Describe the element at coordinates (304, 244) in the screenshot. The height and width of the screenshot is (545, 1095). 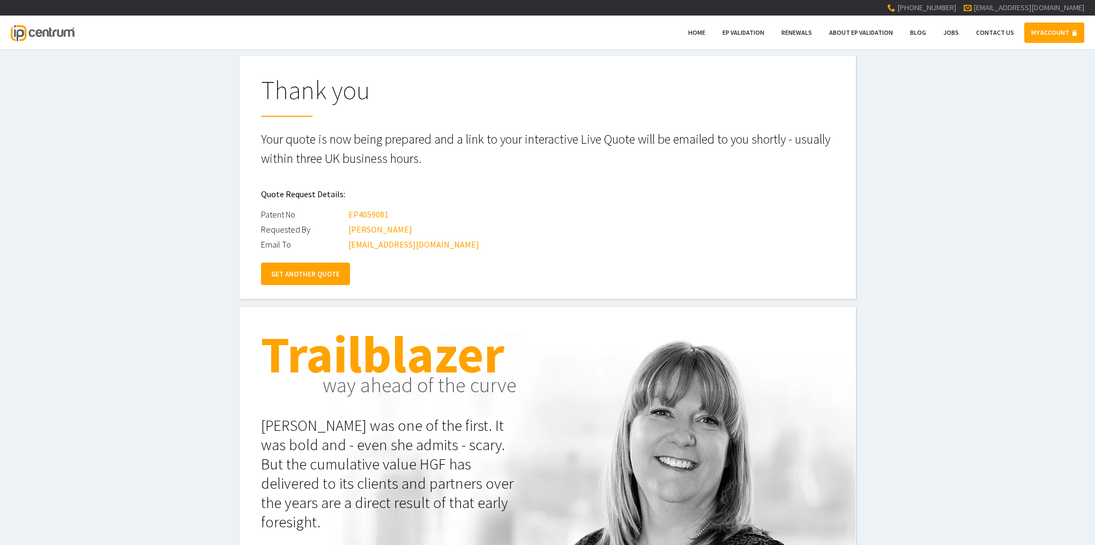
I see `div: Email To` at that location.